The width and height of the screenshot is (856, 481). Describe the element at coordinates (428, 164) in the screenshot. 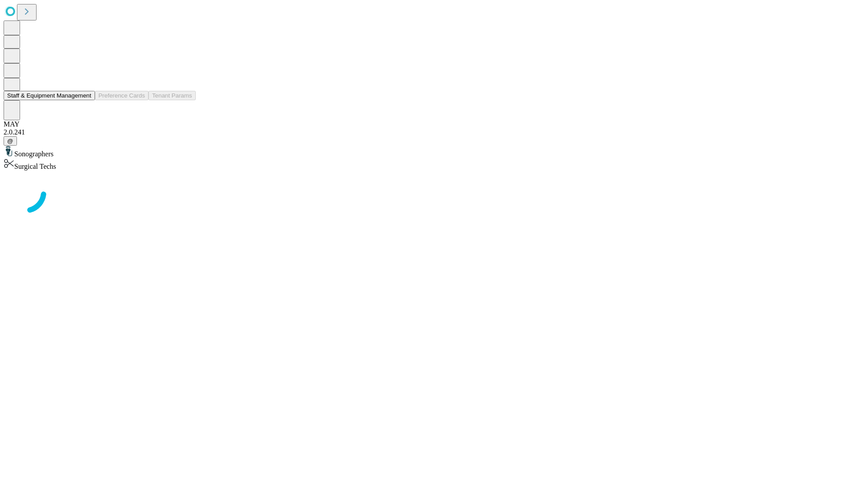

I see `div: Surgical Techs` at that location.